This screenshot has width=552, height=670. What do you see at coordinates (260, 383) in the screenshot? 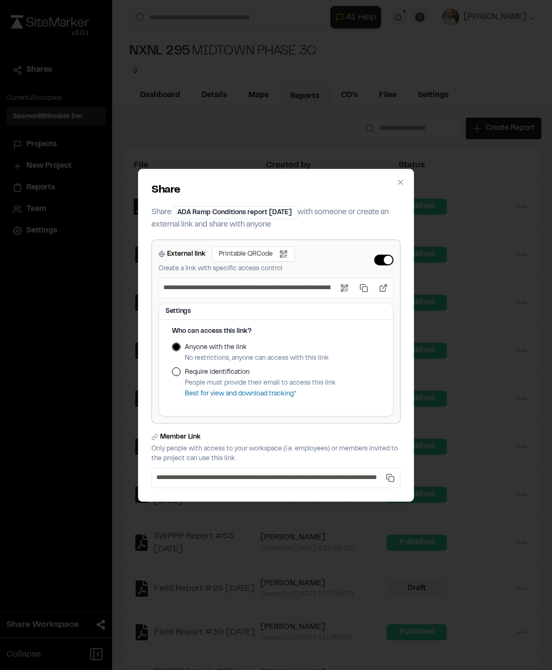
I see `p: People must provide their email to access this link` at bounding box center [260, 383].